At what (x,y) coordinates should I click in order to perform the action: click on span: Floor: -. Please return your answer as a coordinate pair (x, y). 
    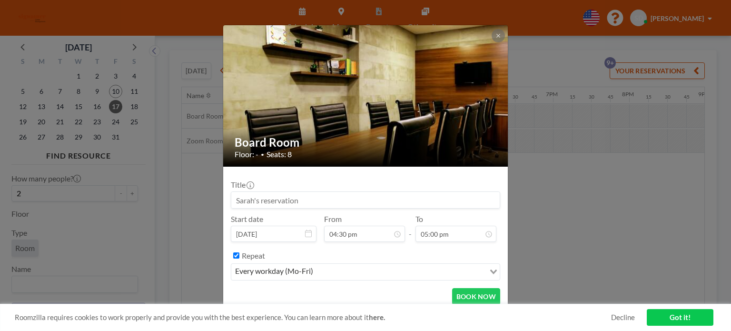
    Looking at the image, I should click on (246, 154).